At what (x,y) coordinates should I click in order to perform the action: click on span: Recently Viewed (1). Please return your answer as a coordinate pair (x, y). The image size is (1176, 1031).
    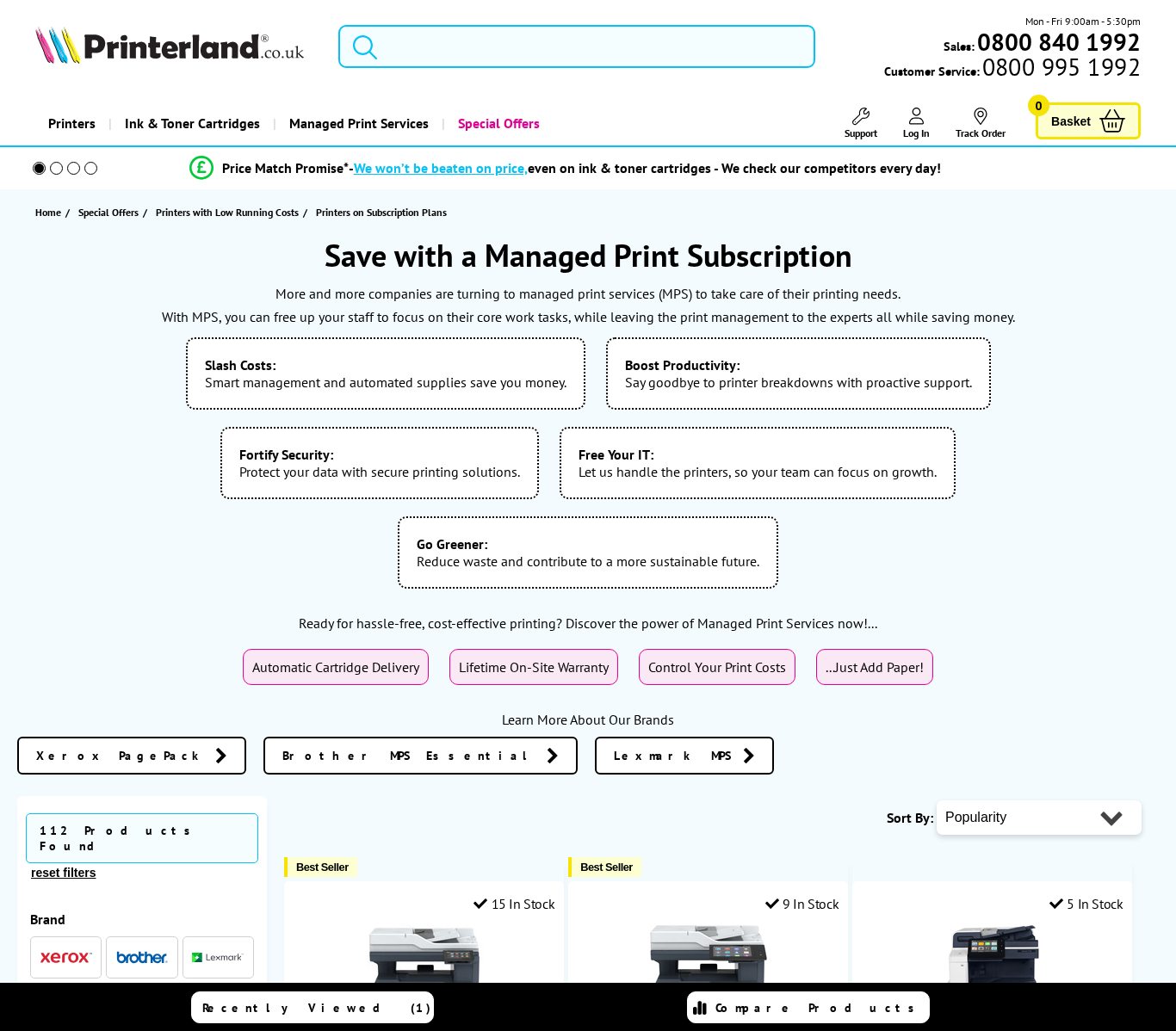
    Looking at the image, I should click on (317, 1008).